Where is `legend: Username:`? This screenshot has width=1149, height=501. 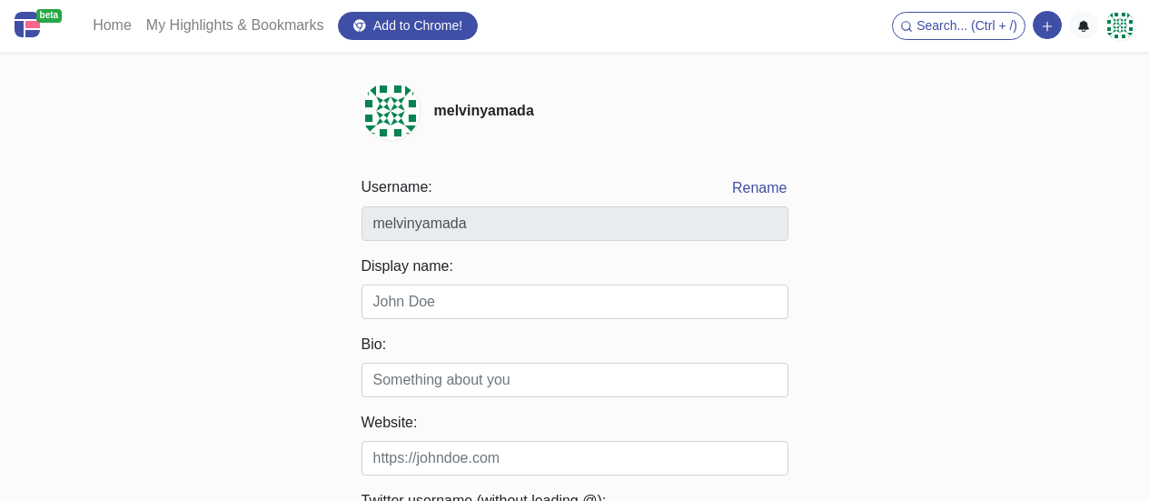 legend: Username: is located at coordinates (575, 191).